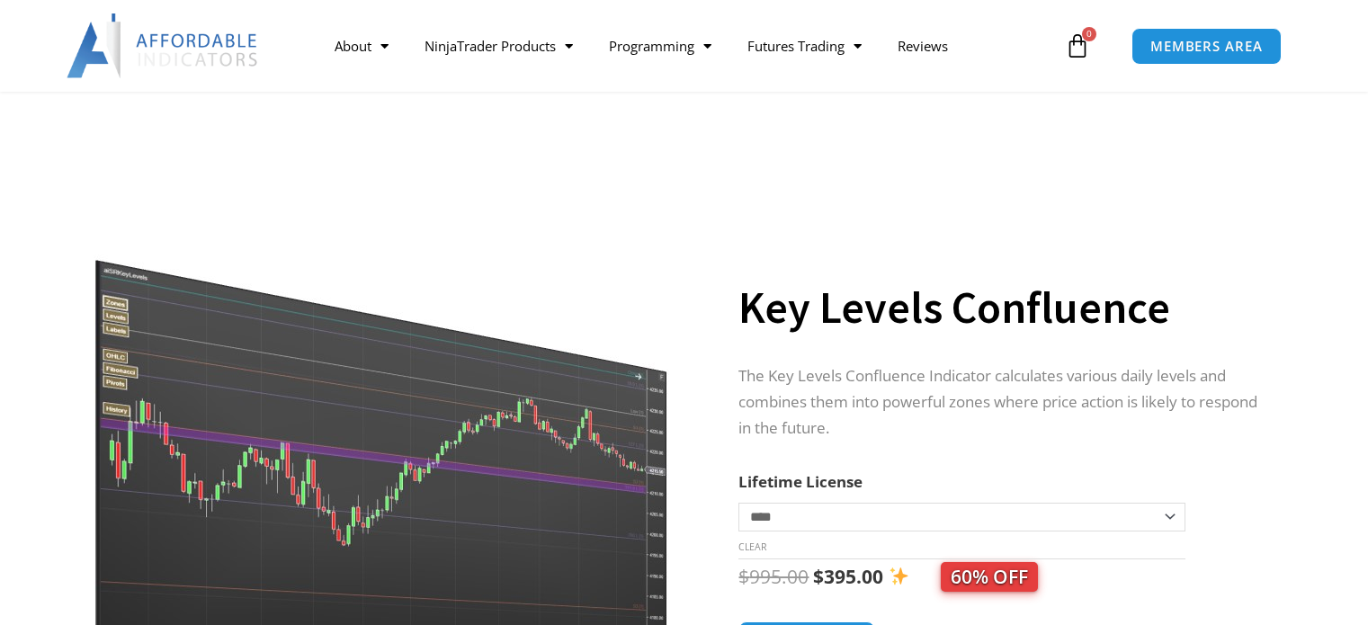 This screenshot has height=625, width=1368. What do you see at coordinates (848, 577) in the screenshot?
I see `bdi: 395.00` at bounding box center [848, 577].